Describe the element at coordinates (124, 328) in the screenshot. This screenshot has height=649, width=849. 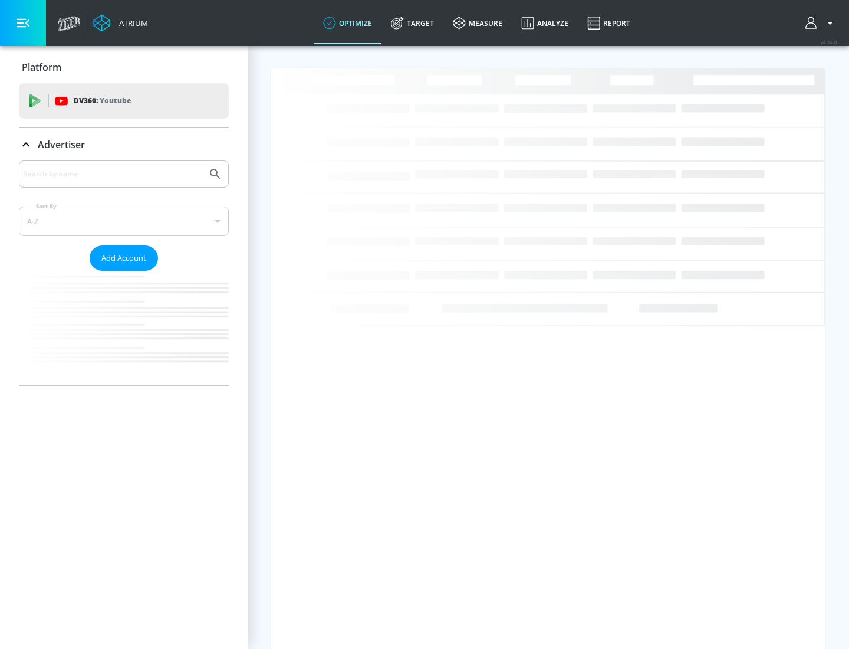
I see `nav: list of Advertiser` at that location.